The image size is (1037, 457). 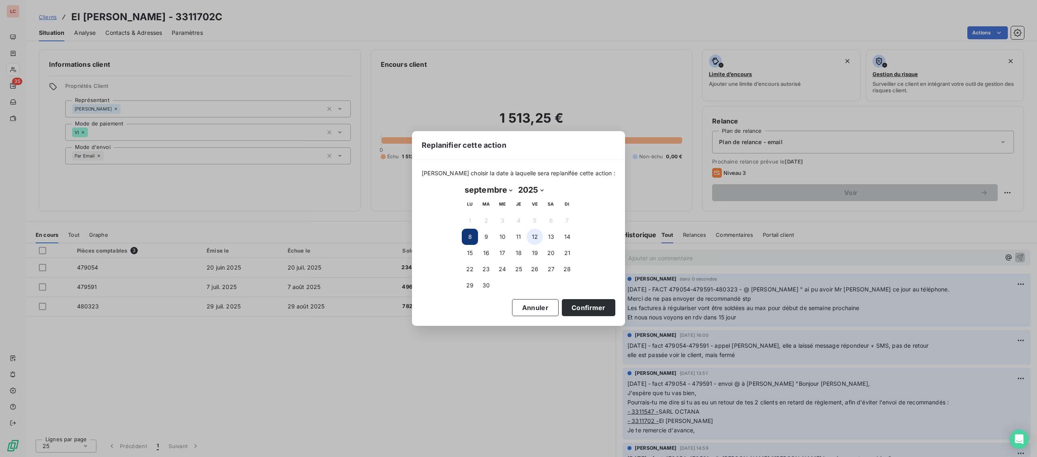 What do you see at coordinates (502, 269) in the screenshot?
I see `button: 24` at bounding box center [502, 269].